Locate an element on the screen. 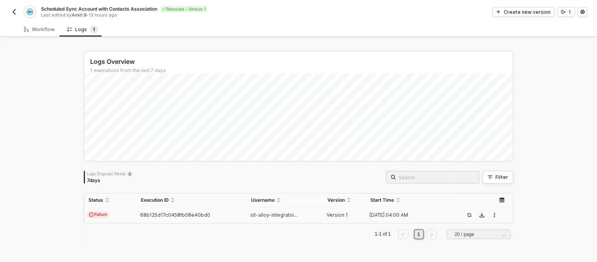 This screenshot has height=262, width=597. span: icon-play is located at coordinates (499, 12).